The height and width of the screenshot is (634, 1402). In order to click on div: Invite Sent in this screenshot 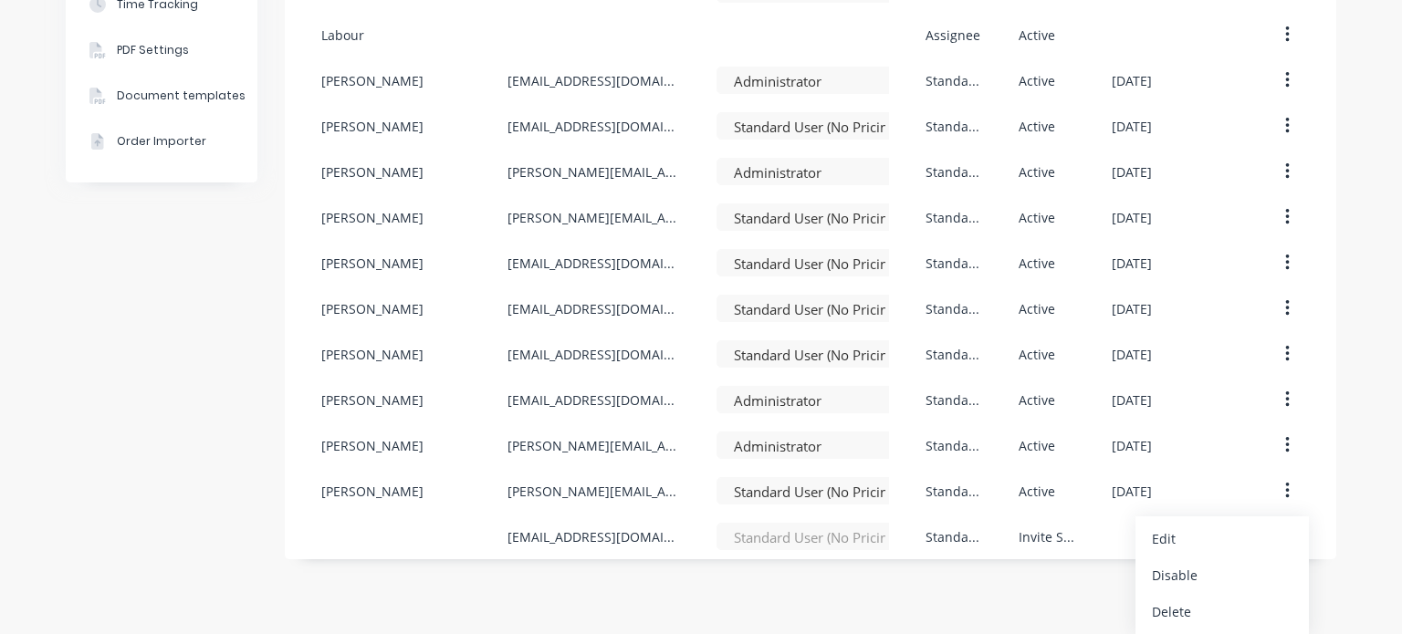, I will do `click(1047, 537)`.